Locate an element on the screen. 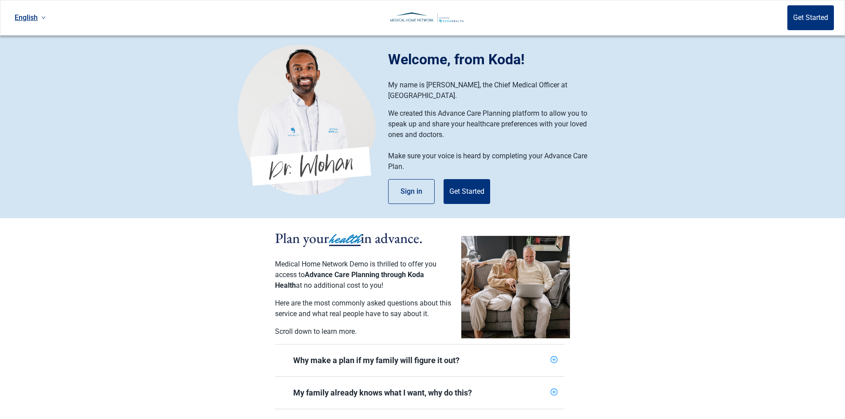 This screenshot has width=845, height=419. h1: Welcome, from Koda! is located at coordinates (498, 59).